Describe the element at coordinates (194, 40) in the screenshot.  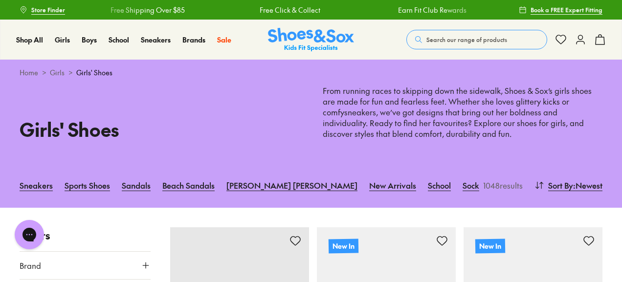
I see `span: Brands` at that location.